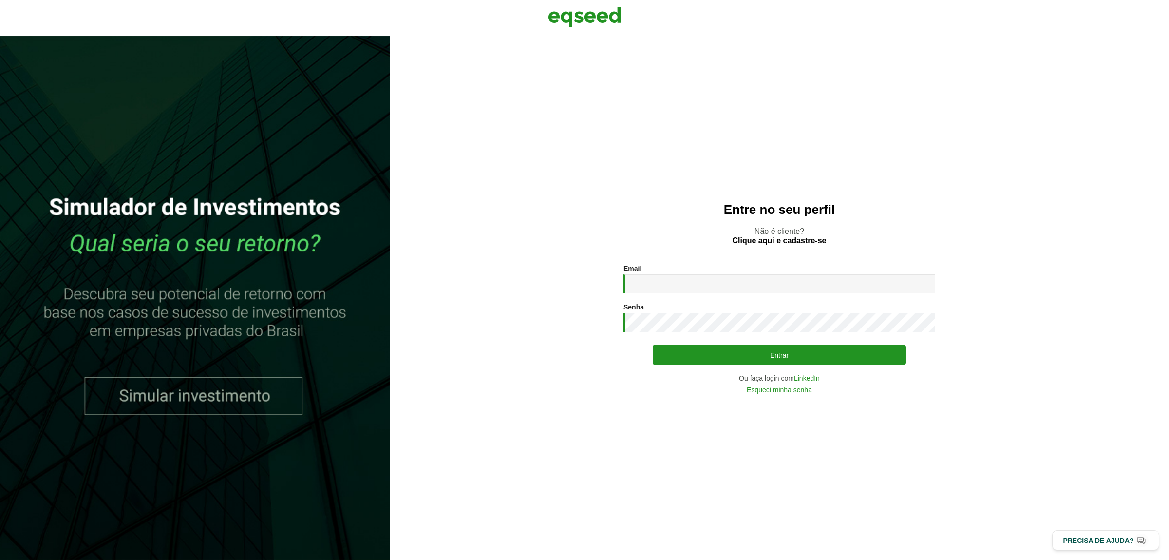 The image size is (1169, 560). Describe the element at coordinates (585, 17) in the screenshot. I see `img: EqSeed Logo` at that location.